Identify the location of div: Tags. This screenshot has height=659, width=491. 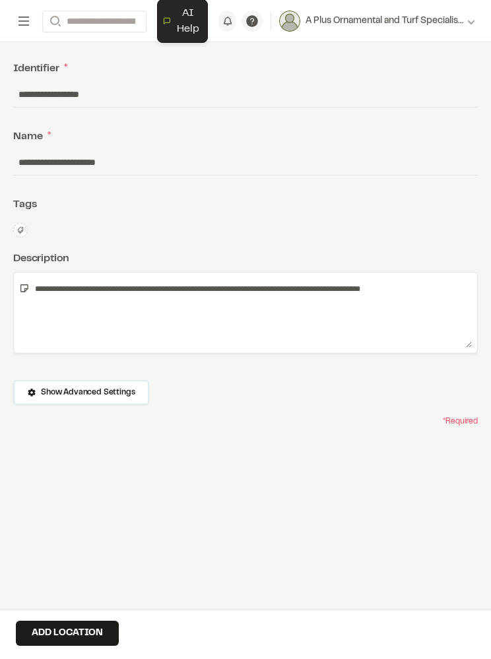
(245, 204).